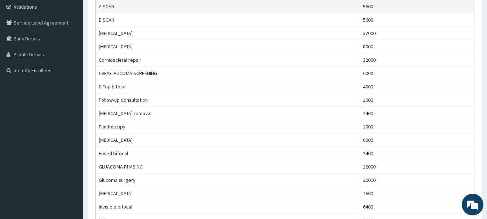 The image size is (487, 219). What do you see at coordinates (228, 73) in the screenshot?
I see `td: CVF/GLAUCOMA SCREENING` at bounding box center [228, 73].